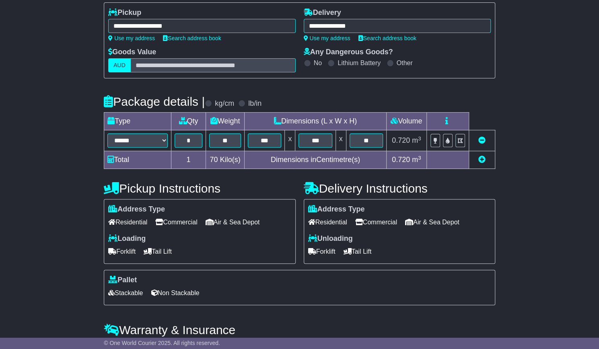 Image resolution: width=599 pixels, height=349 pixels. I want to click on label: Any Dangerous Goods?, so click(348, 52).